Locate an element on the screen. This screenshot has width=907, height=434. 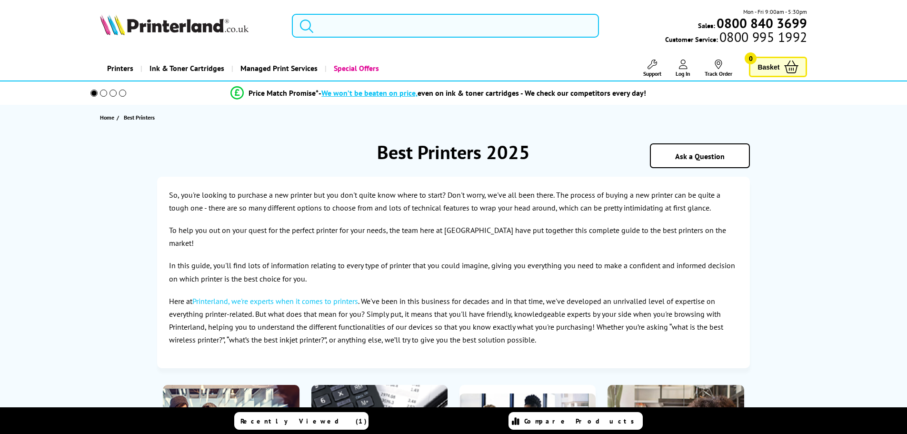
a: Printerland Logo is located at coordinates (190, 26).